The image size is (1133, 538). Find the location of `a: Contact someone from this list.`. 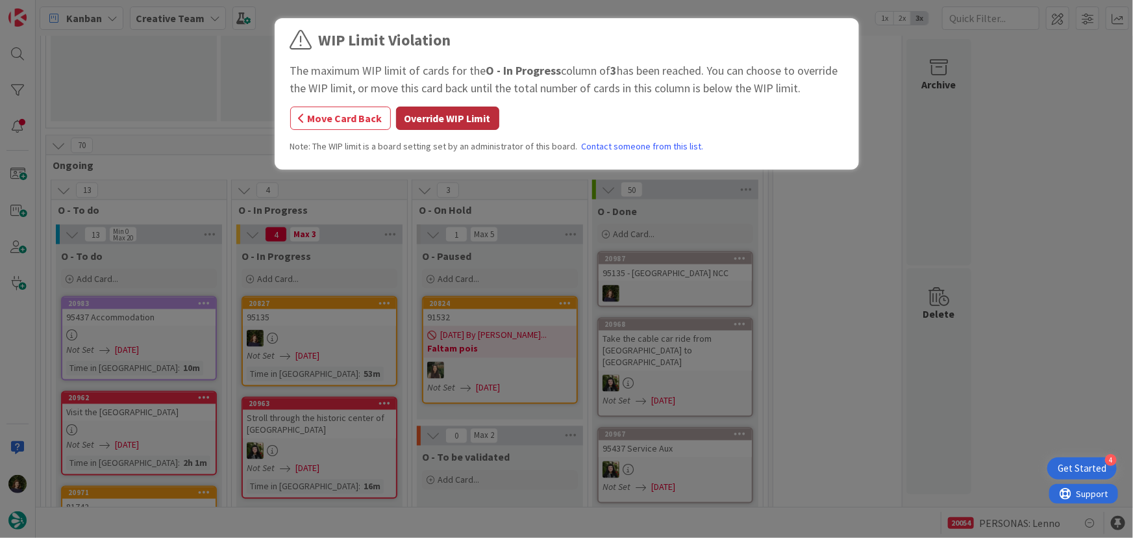

a: Contact someone from this list. is located at coordinates (643, 146).